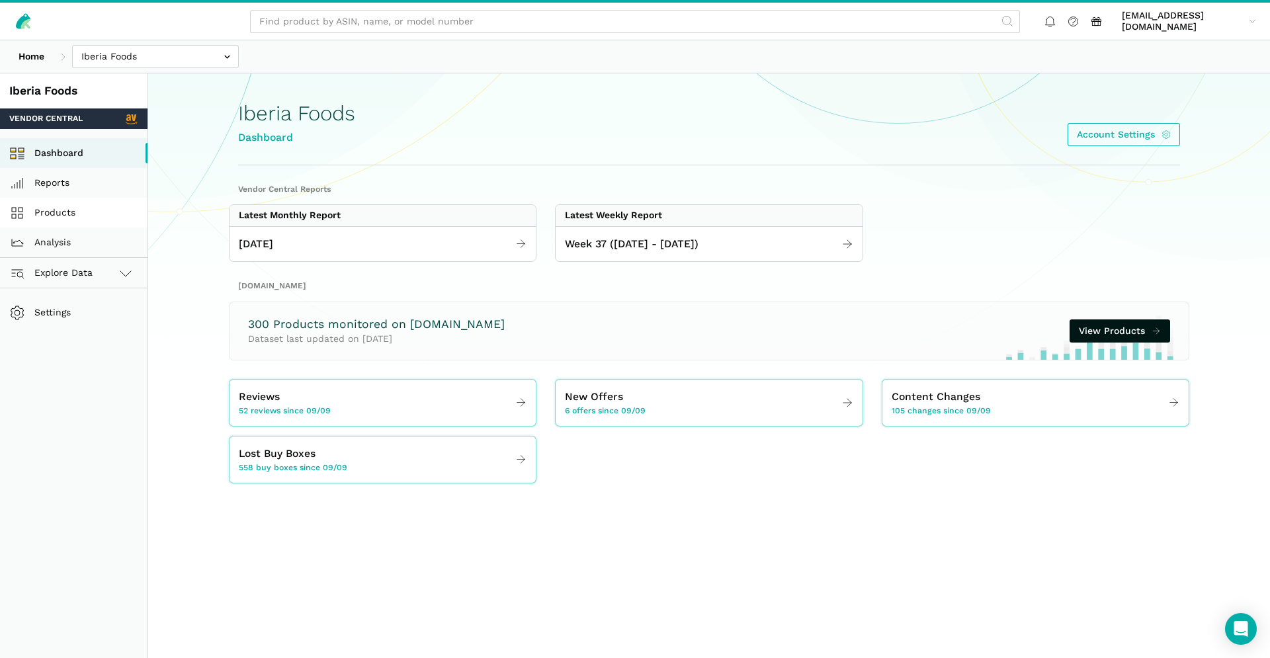 The height and width of the screenshot is (658, 1270). I want to click on span: Reviews, so click(259, 397).